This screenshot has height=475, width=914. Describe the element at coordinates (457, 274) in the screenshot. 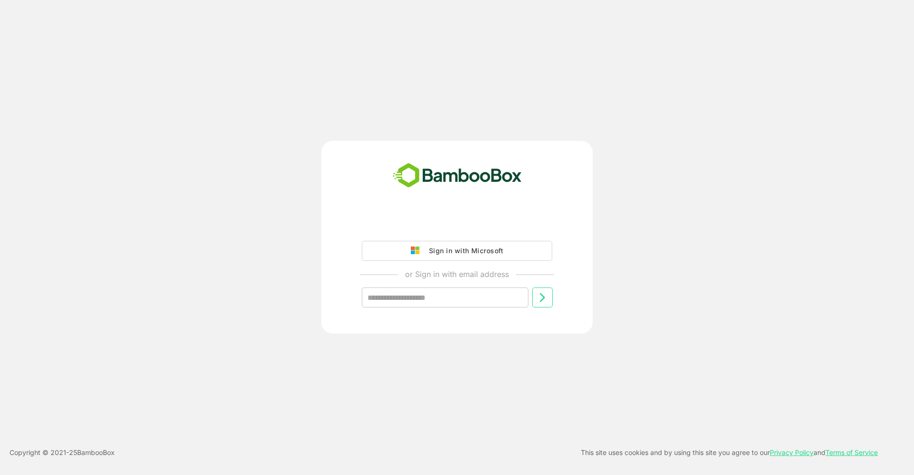

I see `p: or Sign in with email address` at that location.